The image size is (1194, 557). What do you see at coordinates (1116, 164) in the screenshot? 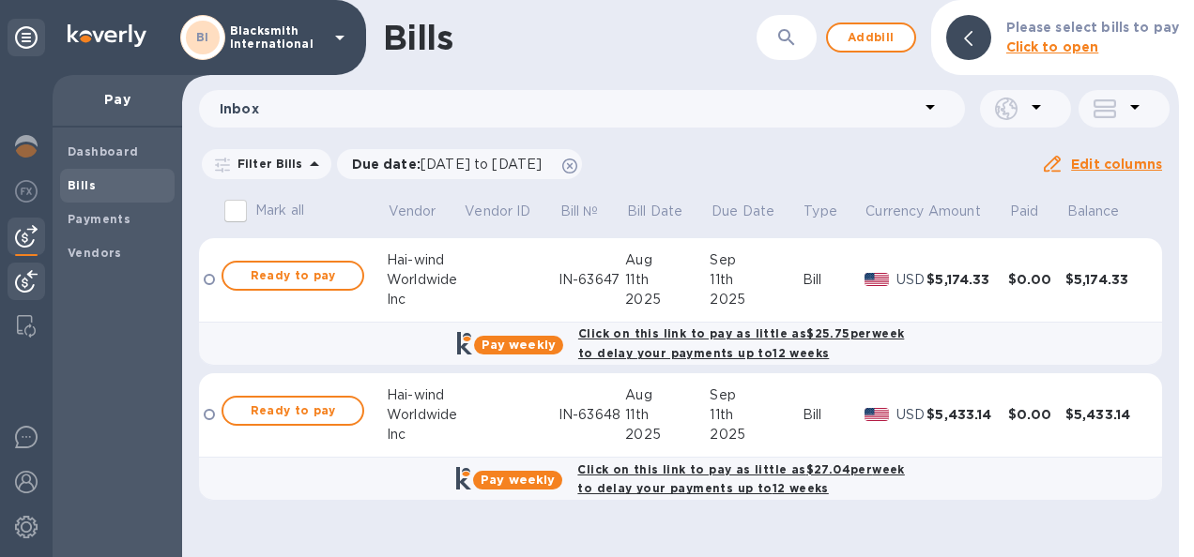
I see `u: Edit columns` at bounding box center [1116, 164].